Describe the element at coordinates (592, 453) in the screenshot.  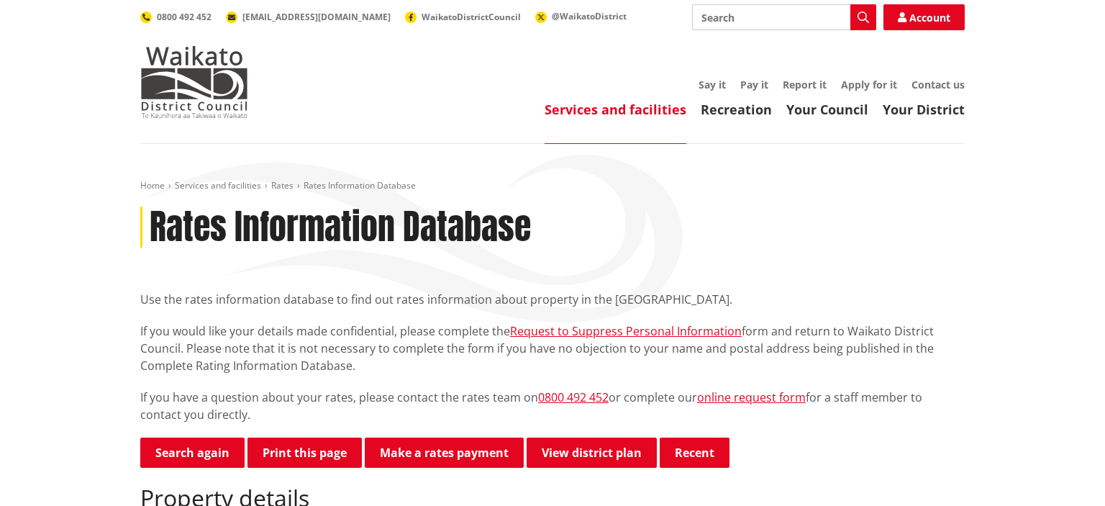
I see `a: View district plan` at that location.